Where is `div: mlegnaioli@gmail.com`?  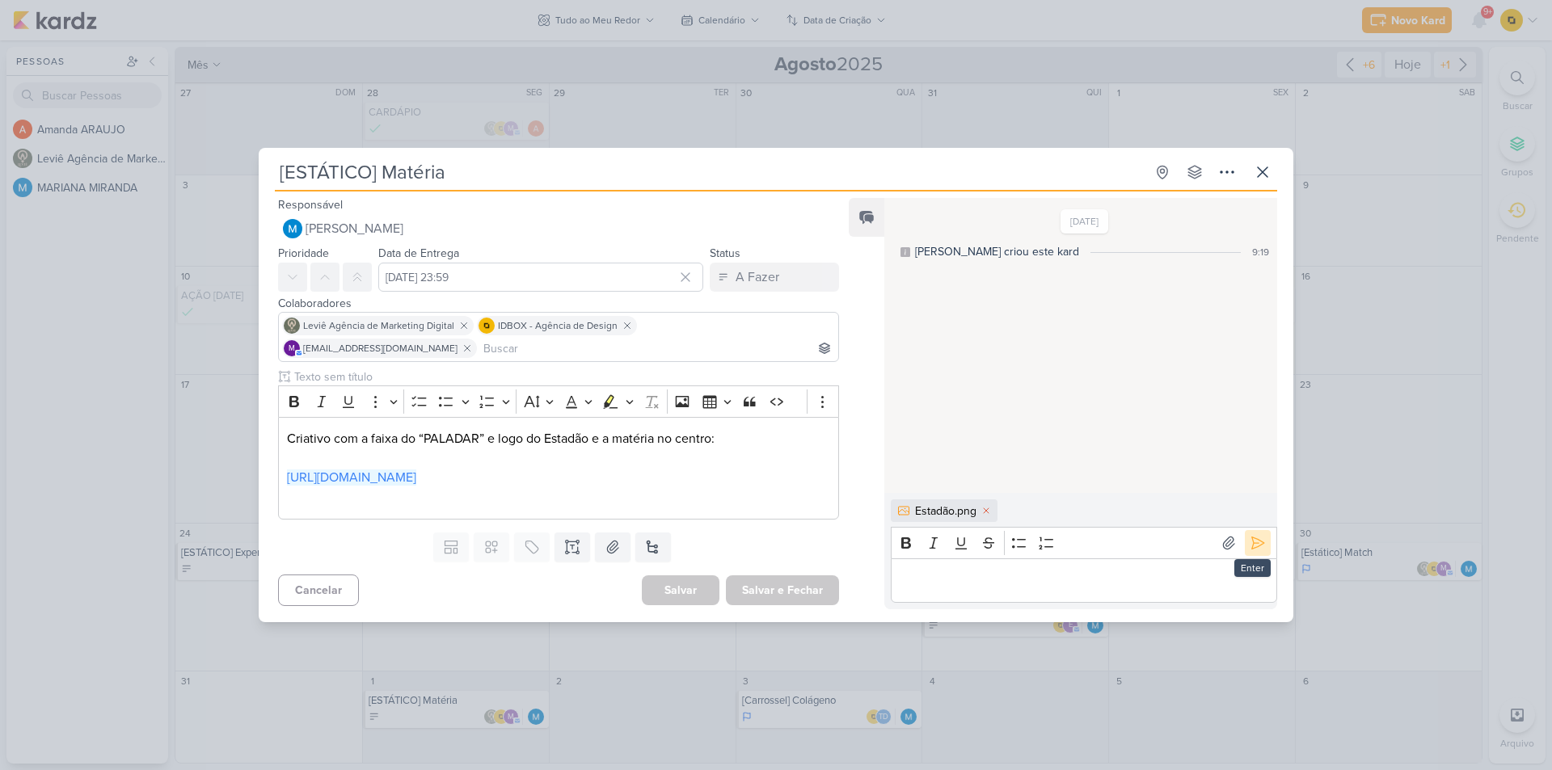
div: mlegnaioli@gmail.com is located at coordinates (292, 348).